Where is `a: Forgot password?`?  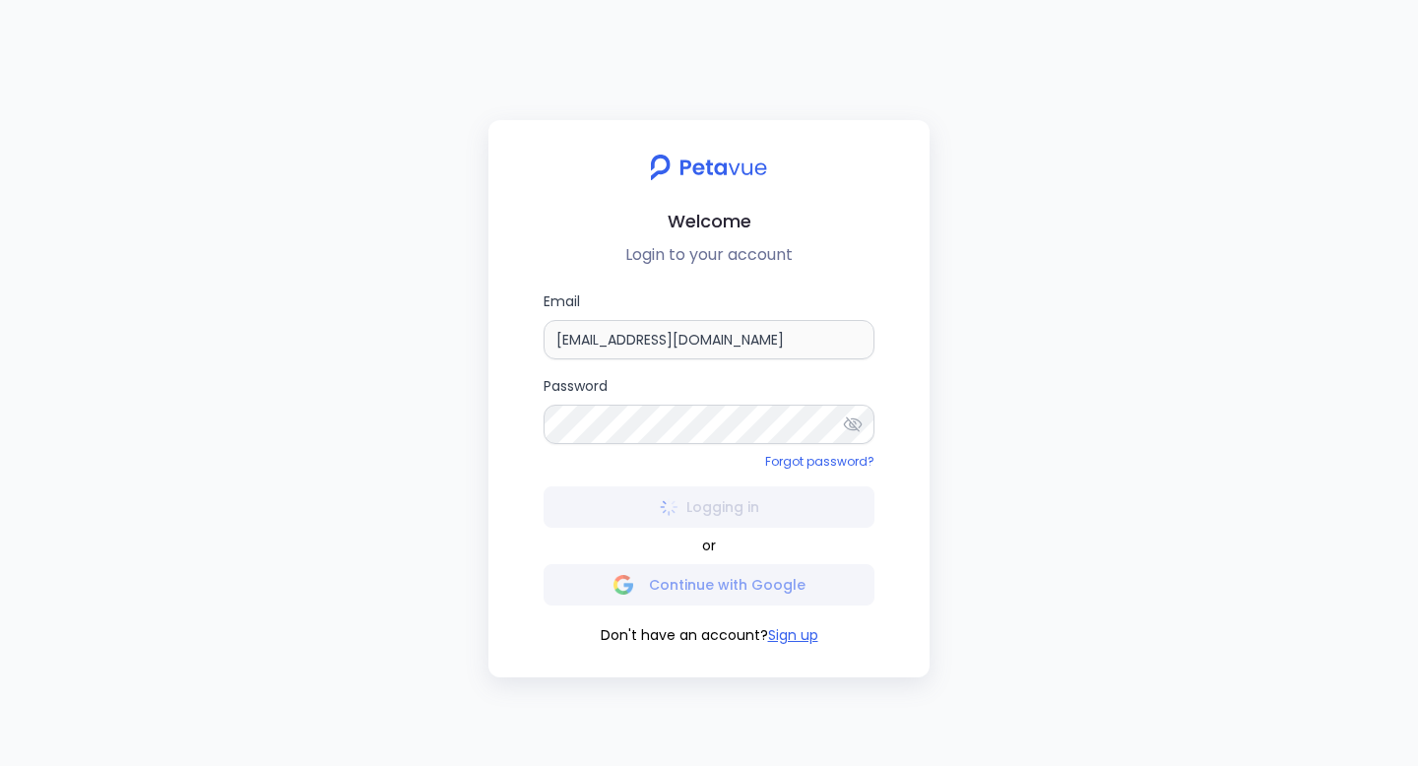 a: Forgot password? is located at coordinates (819, 461).